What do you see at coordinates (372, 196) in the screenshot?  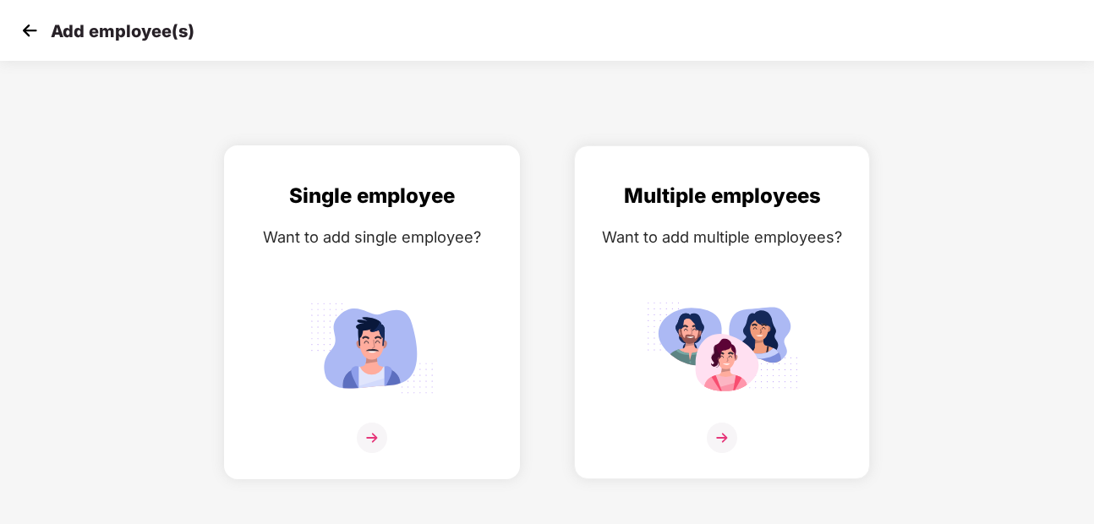 I see `div: Single employee` at bounding box center [372, 196].